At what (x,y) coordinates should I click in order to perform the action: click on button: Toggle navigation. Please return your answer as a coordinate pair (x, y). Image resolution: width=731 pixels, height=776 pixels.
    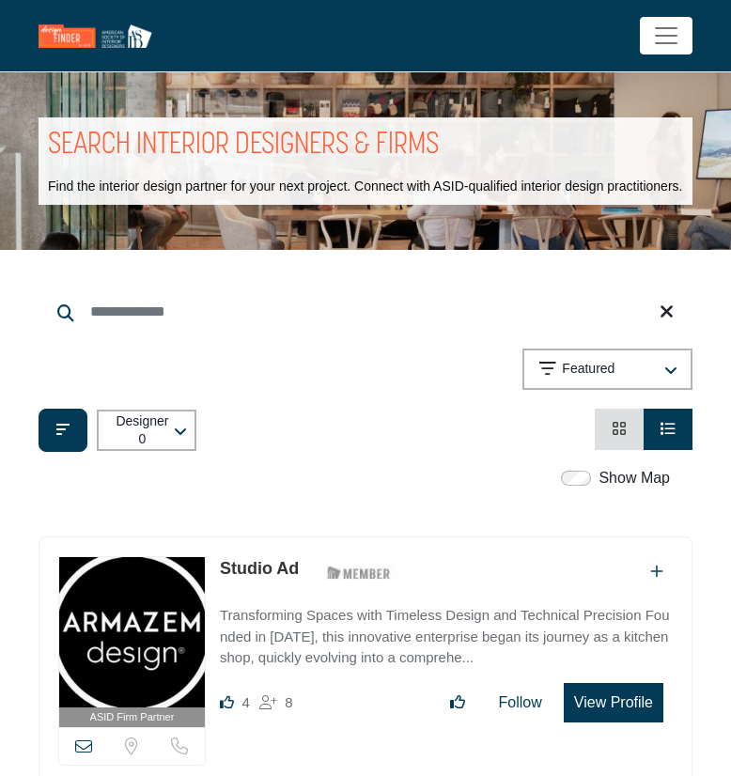
    Looking at the image, I should click on (666, 36).